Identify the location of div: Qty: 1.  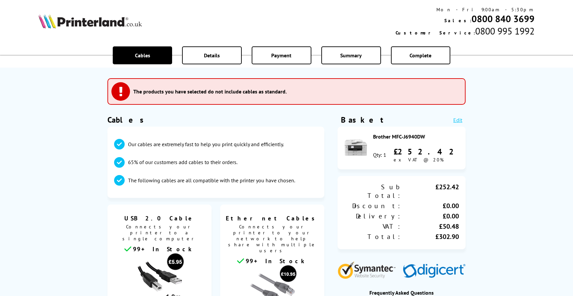
(380, 155).